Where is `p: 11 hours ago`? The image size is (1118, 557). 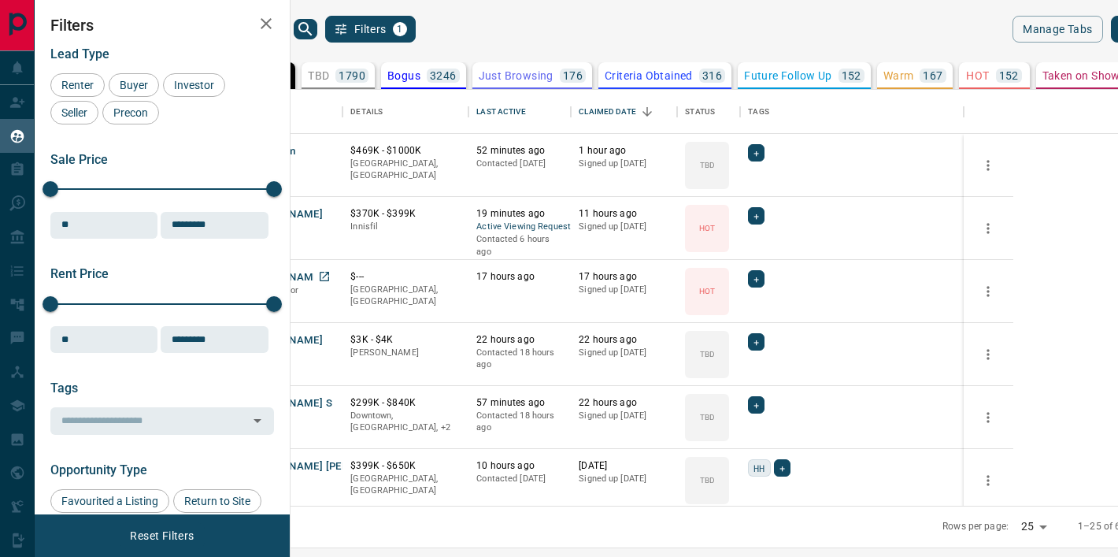
p: 11 hours ago is located at coordinates (623, 213).